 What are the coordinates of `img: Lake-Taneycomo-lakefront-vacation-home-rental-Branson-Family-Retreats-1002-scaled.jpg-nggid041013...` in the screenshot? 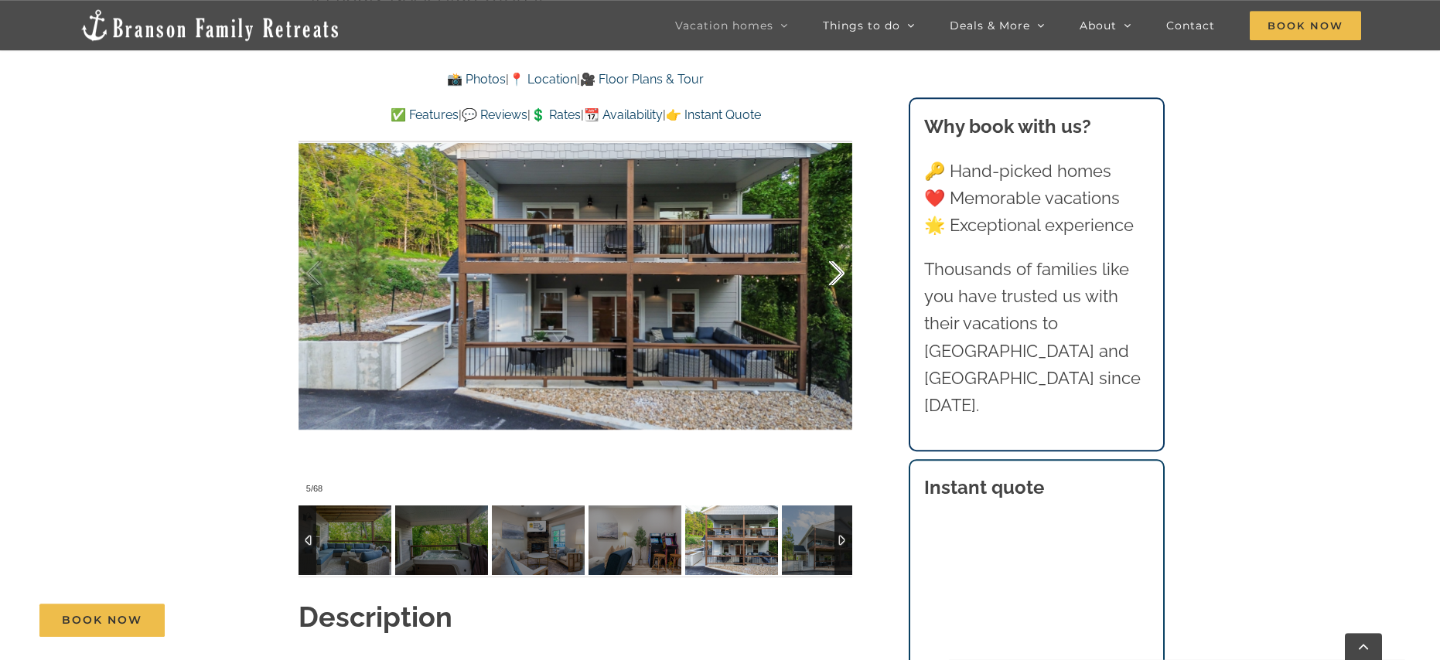 It's located at (731, 540).